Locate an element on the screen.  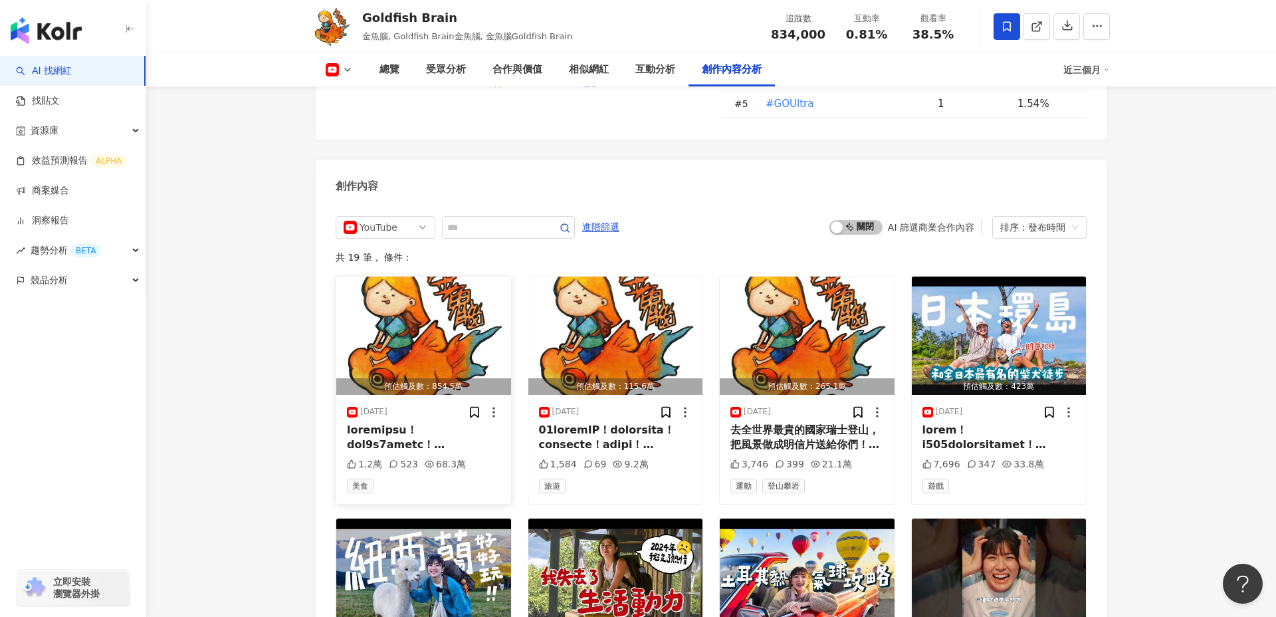
span: 資源庫 is located at coordinates (45, 130).